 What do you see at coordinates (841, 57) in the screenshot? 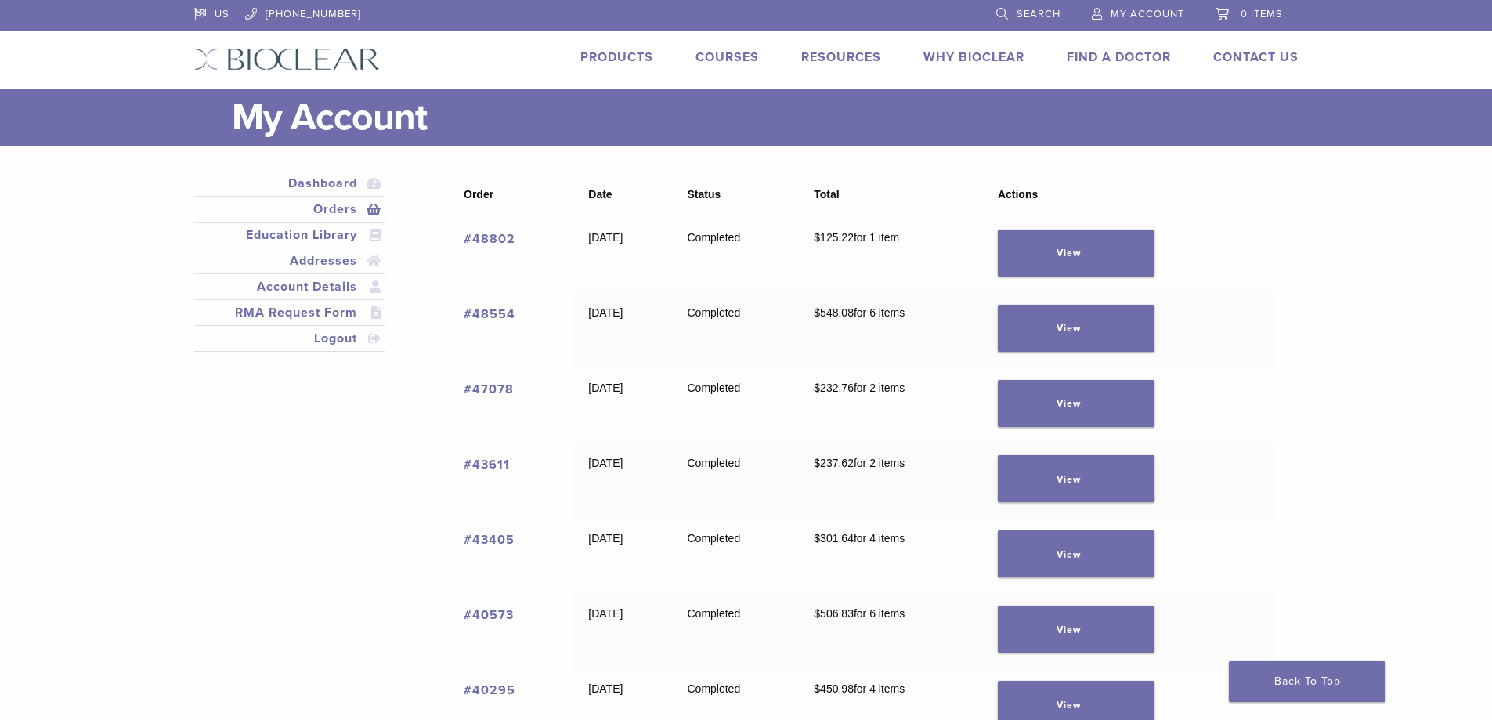
I see `a: Resources` at bounding box center [841, 57].